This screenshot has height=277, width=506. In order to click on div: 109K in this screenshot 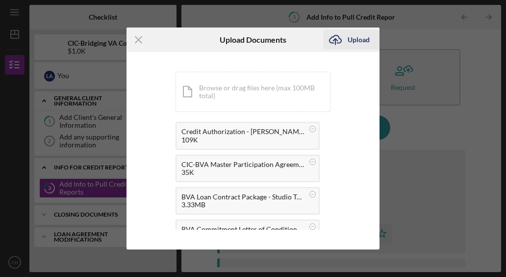, I will do `click(243, 140)`.